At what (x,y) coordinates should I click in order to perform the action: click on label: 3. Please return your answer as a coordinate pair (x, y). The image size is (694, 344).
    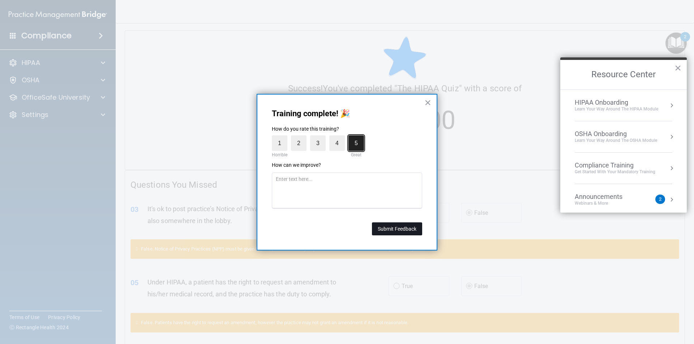
    Looking at the image, I should click on (318, 143).